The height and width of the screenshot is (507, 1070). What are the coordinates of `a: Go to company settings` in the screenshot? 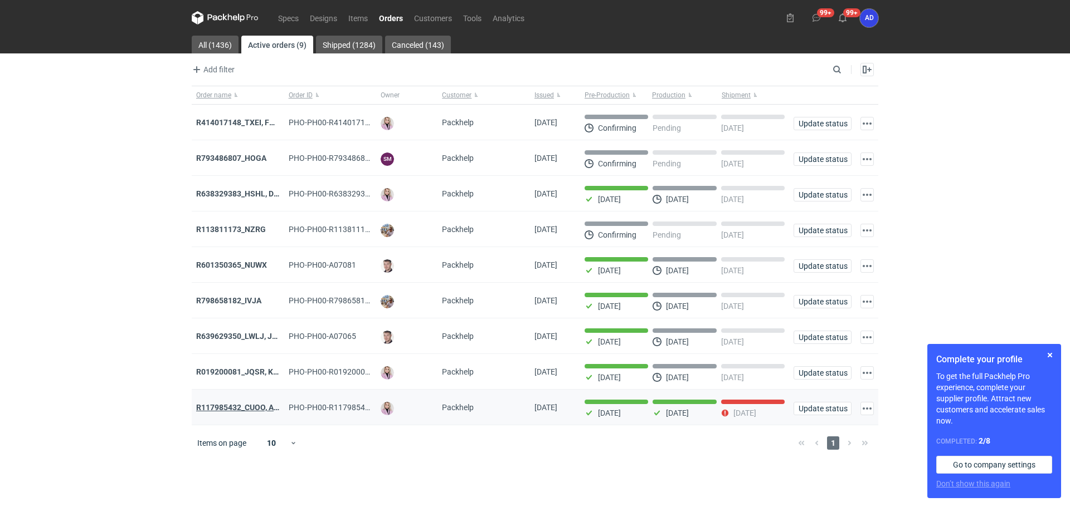 It's located at (994, 465).